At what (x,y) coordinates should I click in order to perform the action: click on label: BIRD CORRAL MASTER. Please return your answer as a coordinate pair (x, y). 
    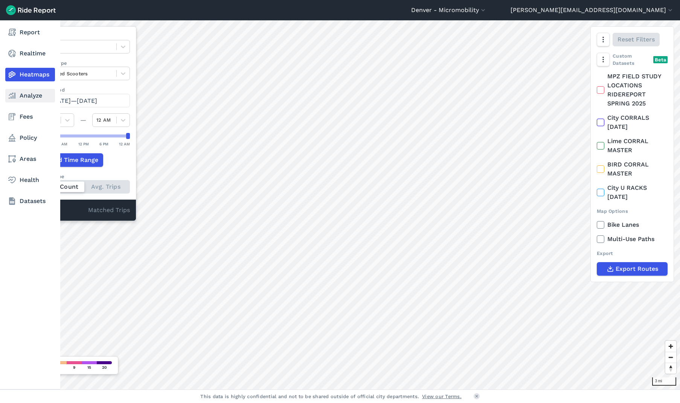
    Looking at the image, I should click on (632, 169).